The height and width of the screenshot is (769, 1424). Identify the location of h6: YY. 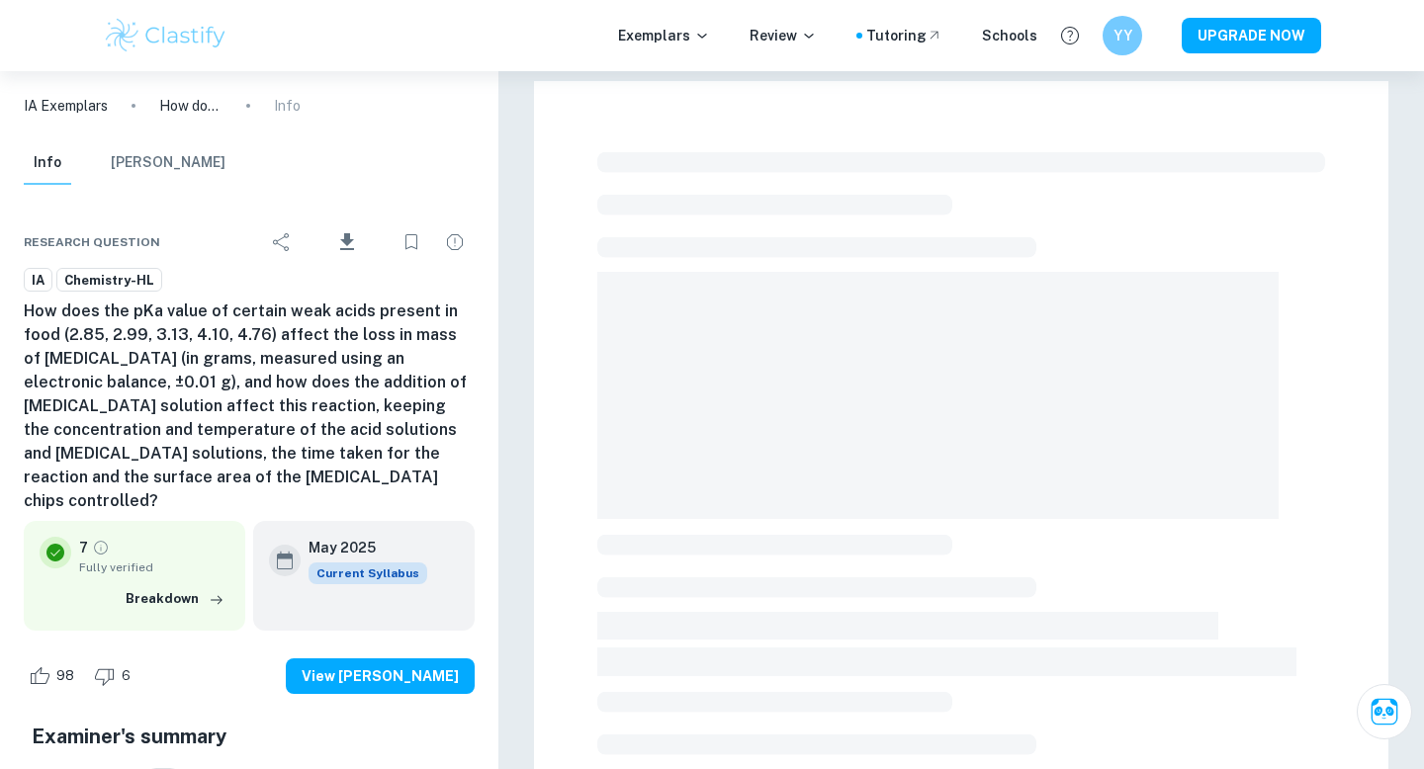
(1122, 36).